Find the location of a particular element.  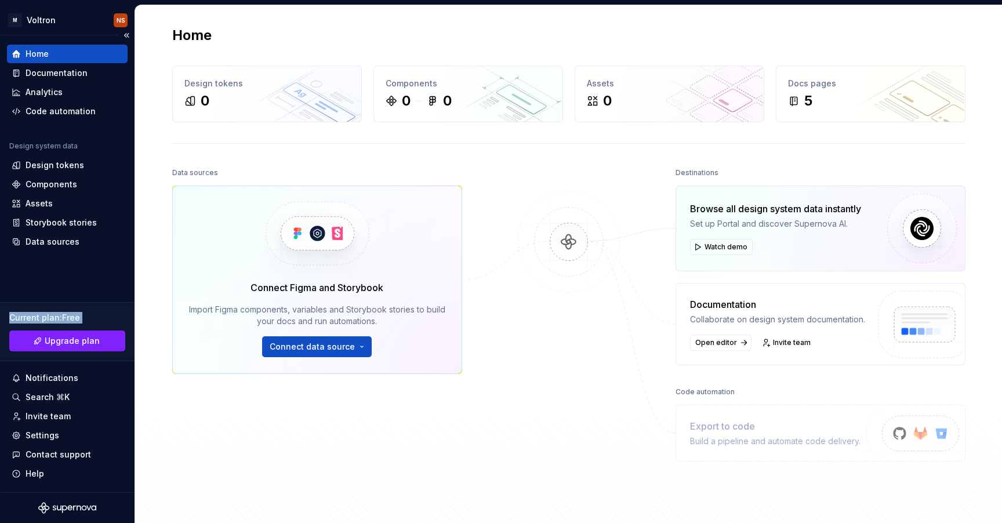

div: 5 is located at coordinates (808, 101).